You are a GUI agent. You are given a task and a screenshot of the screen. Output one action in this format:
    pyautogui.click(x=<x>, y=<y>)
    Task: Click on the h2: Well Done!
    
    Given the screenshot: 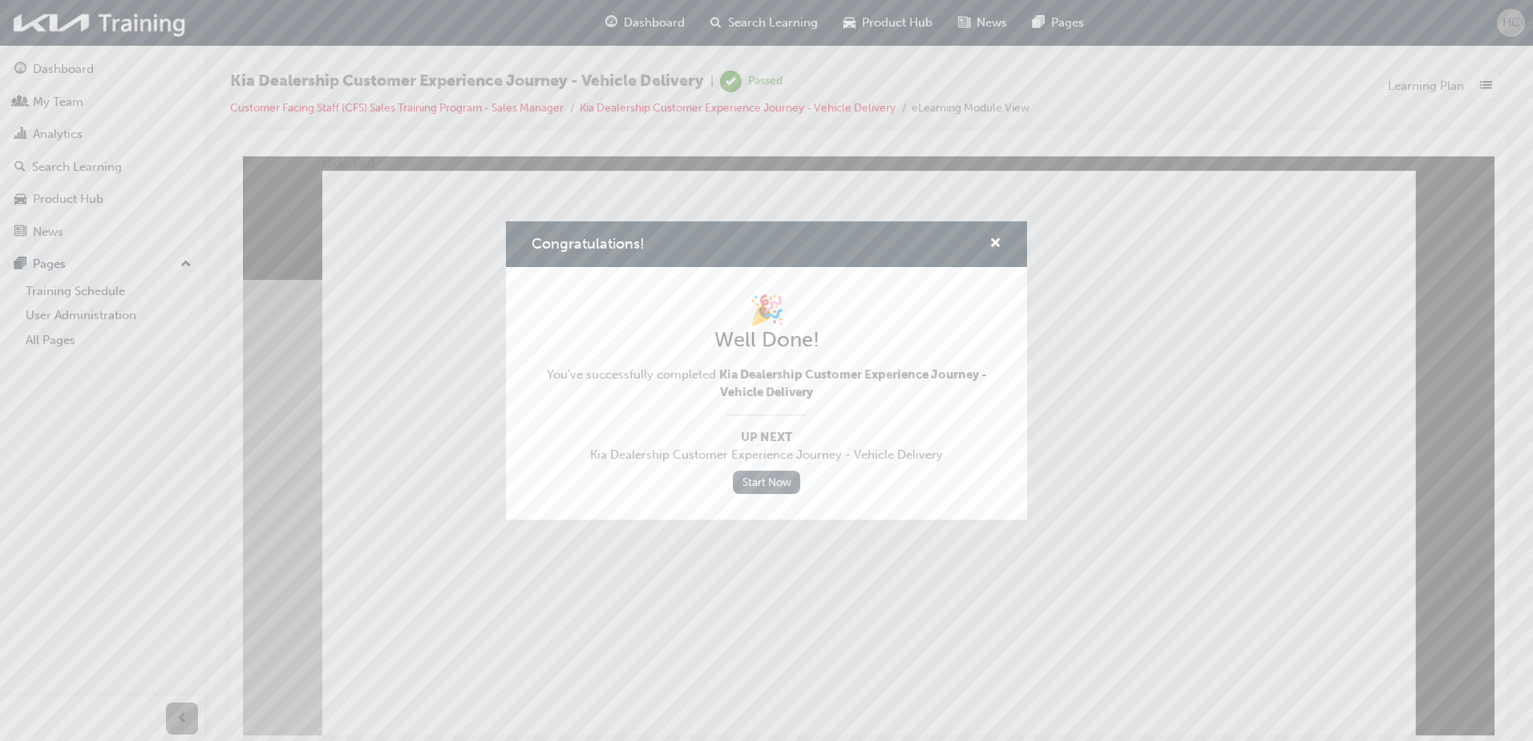 What is the action you would take?
    pyautogui.click(x=766, y=340)
    